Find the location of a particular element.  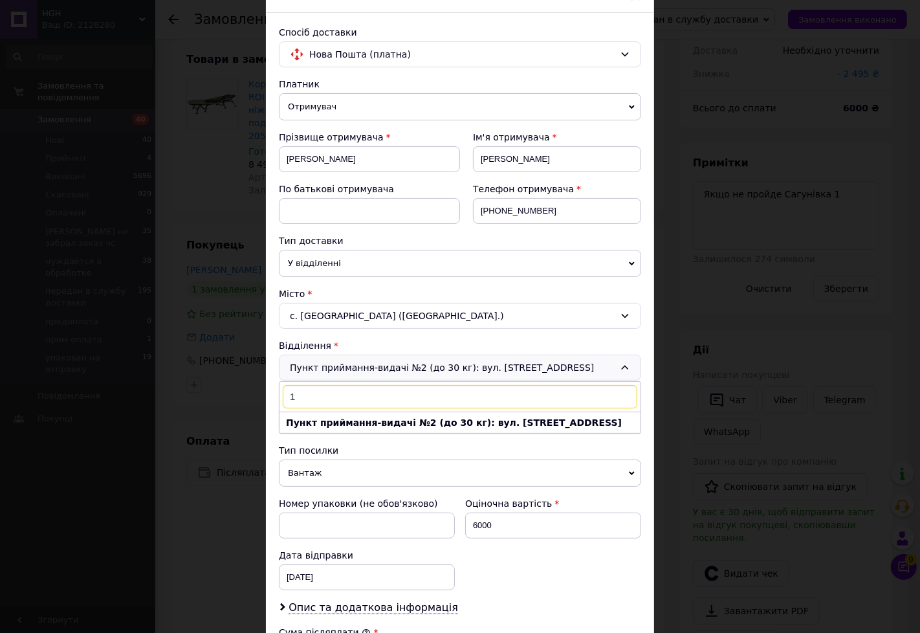

span: Платник is located at coordinates (299, 84).